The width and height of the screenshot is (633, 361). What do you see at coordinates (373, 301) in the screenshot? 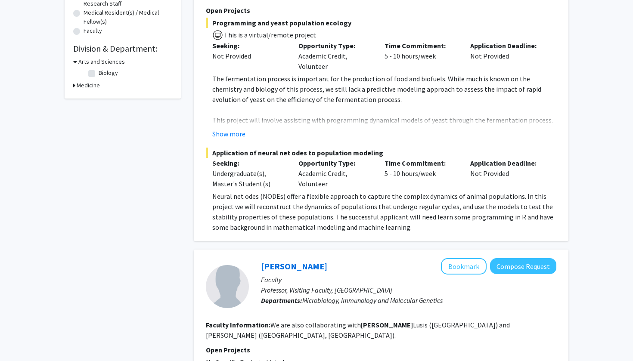
I see `span: Microbiology, Immunology and Molecular Genetics` at bounding box center [373, 301].